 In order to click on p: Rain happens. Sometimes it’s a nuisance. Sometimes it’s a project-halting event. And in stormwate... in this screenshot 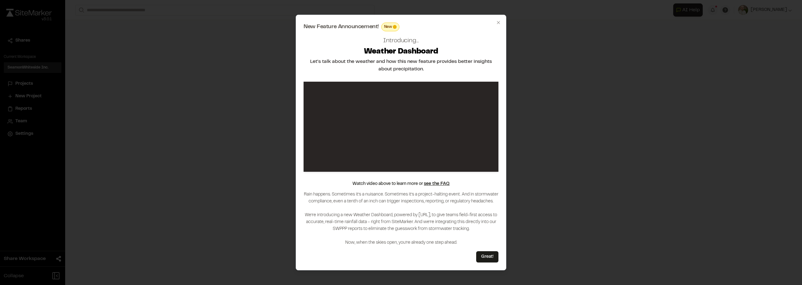, I will do `click(401, 219)`.